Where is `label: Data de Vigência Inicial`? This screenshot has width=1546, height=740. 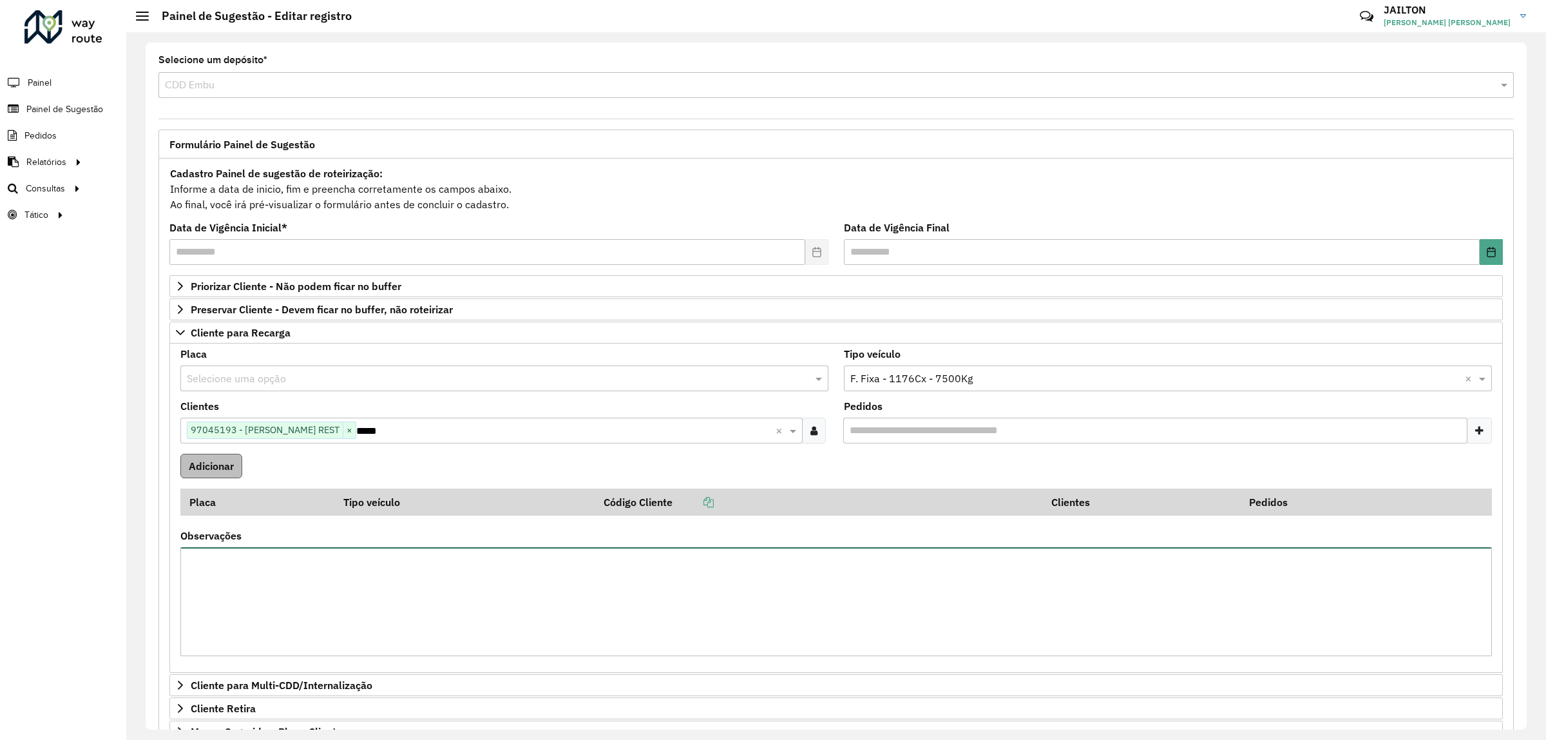
label: Data de Vigência Inicial is located at coordinates (228, 227).